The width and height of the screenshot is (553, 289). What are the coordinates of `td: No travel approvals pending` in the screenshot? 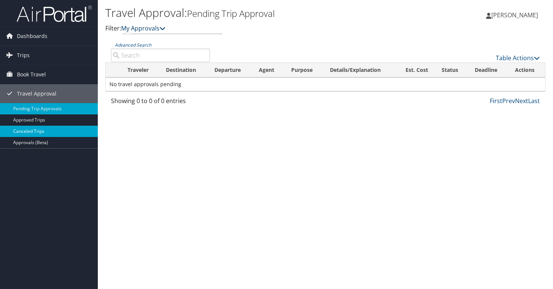 It's located at (325, 84).